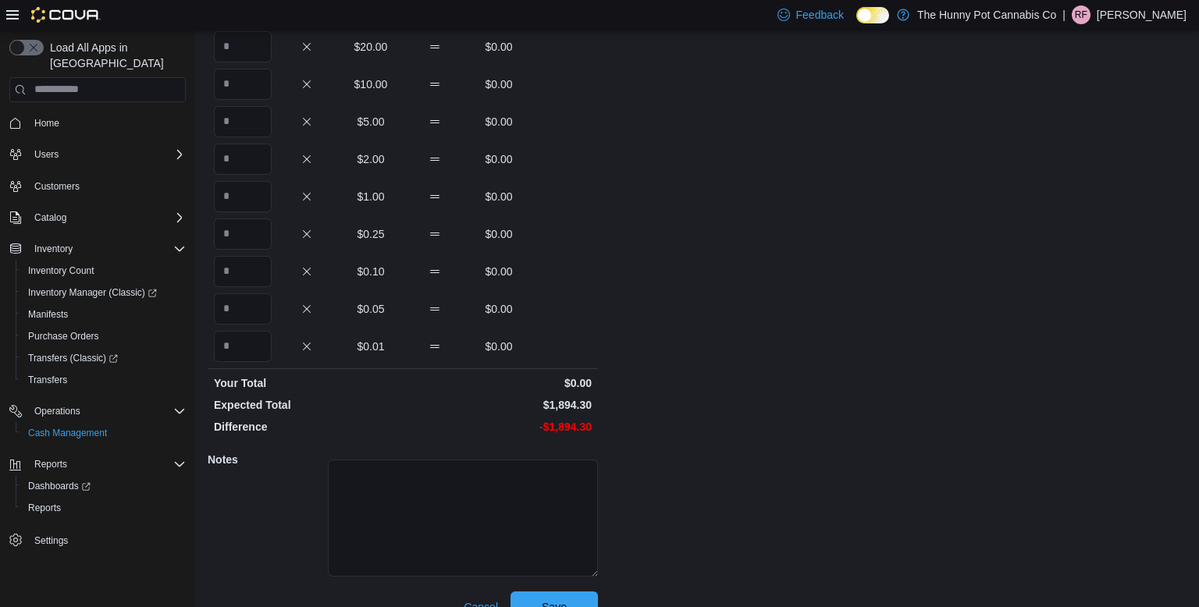  What do you see at coordinates (266, 460) in the screenshot?
I see `h5: Notes` at bounding box center [266, 460].